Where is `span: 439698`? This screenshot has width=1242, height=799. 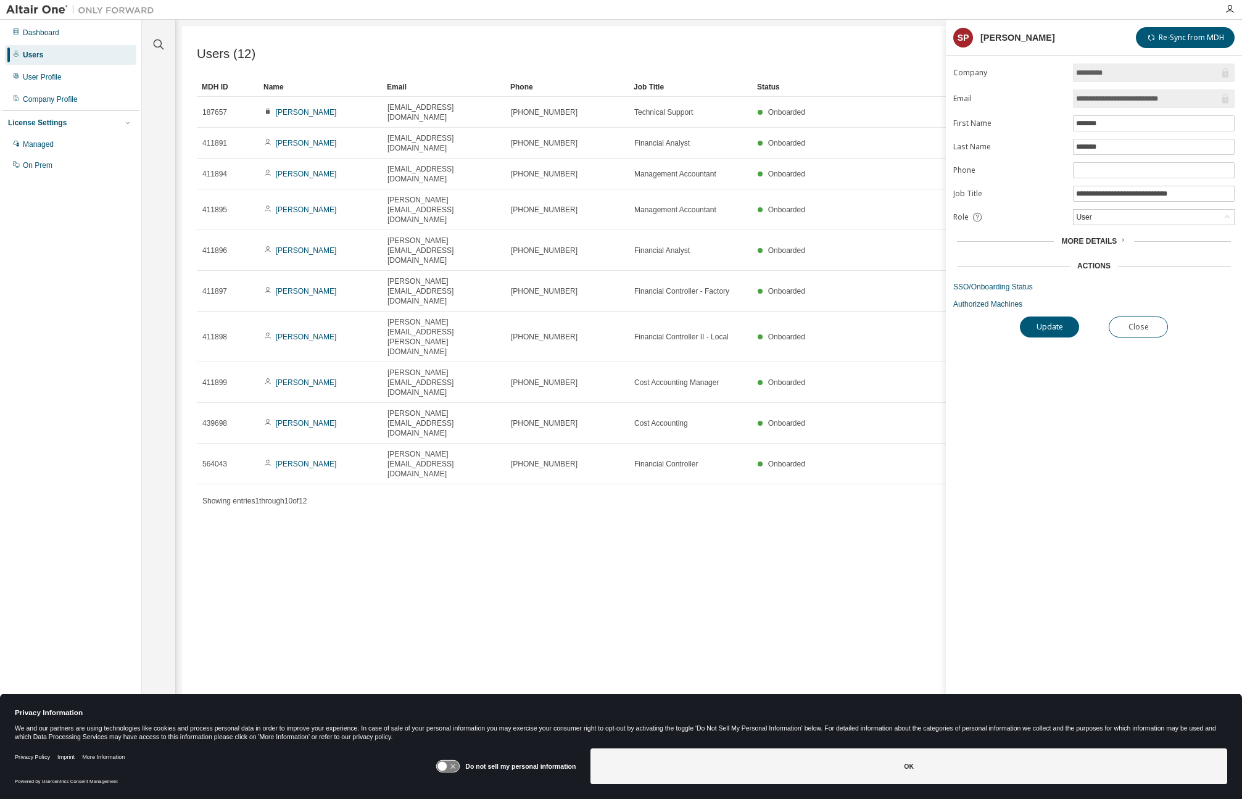 span: 439698 is located at coordinates (215, 423).